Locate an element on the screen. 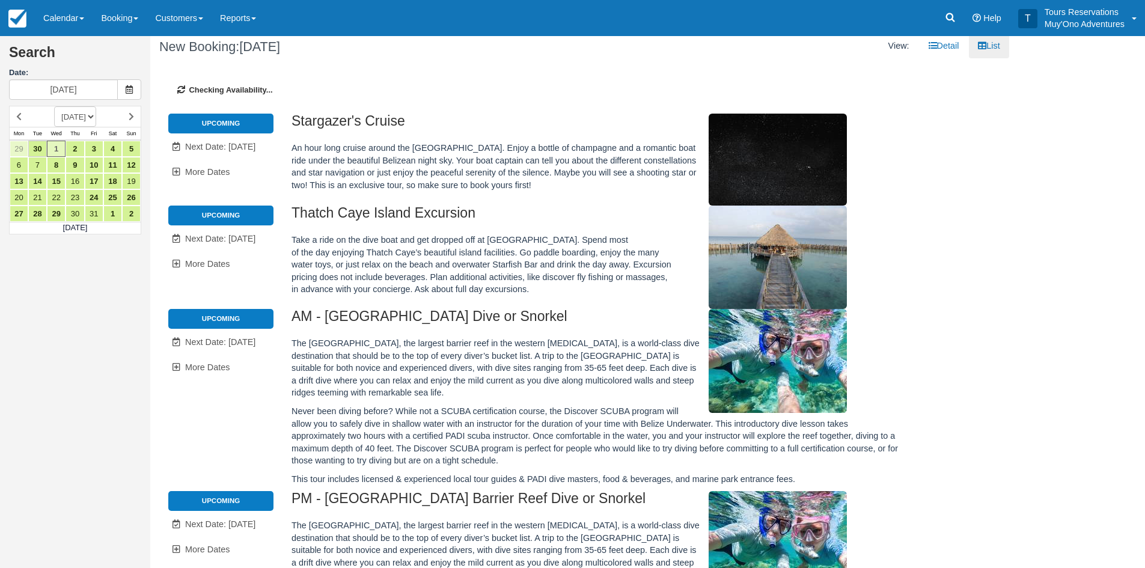  a: 17 is located at coordinates (94, 181).